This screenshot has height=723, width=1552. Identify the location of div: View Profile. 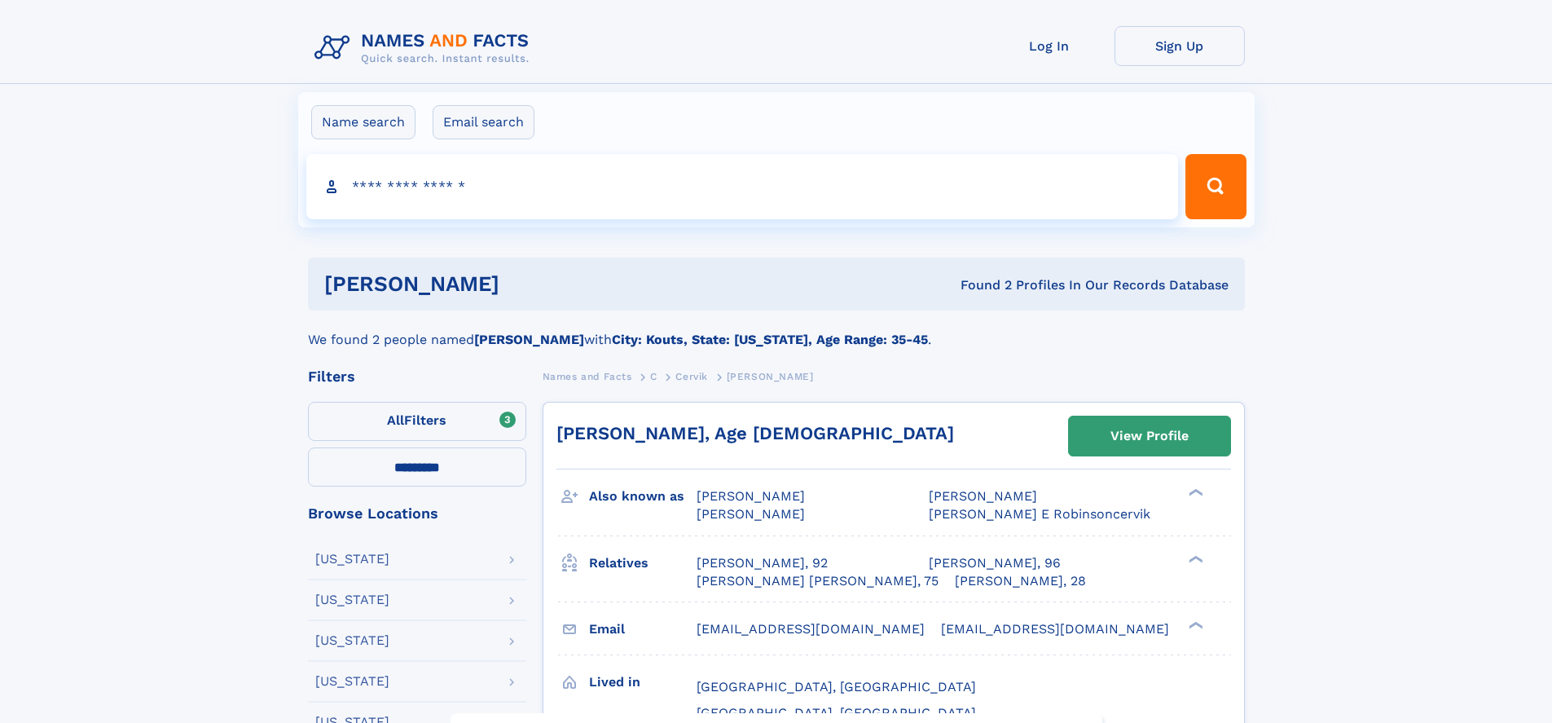
(1150, 436).